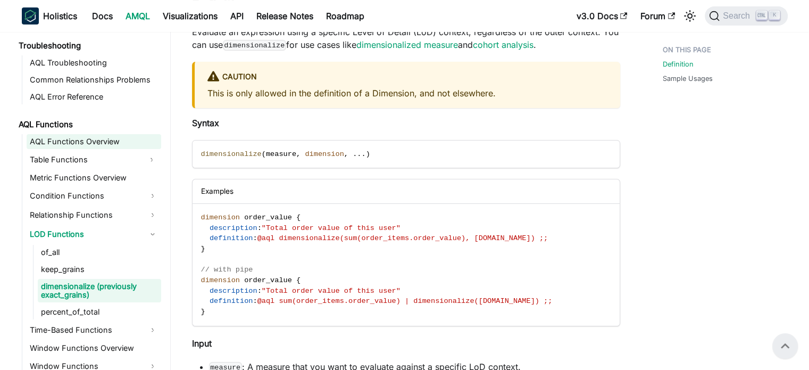 This screenshot has height=370, width=809. What do you see at coordinates (688, 78) in the screenshot?
I see `a: Sample Usages` at bounding box center [688, 78].